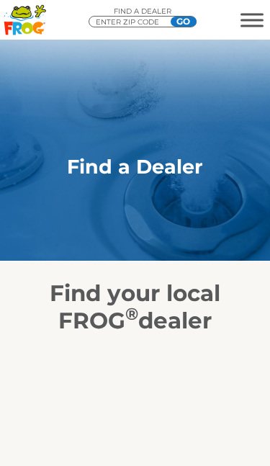 The height and width of the screenshot is (466, 270). What do you see at coordinates (135, 307) in the screenshot?
I see `h2: Find your local FROG dealer` at bounding box center [135, 307].